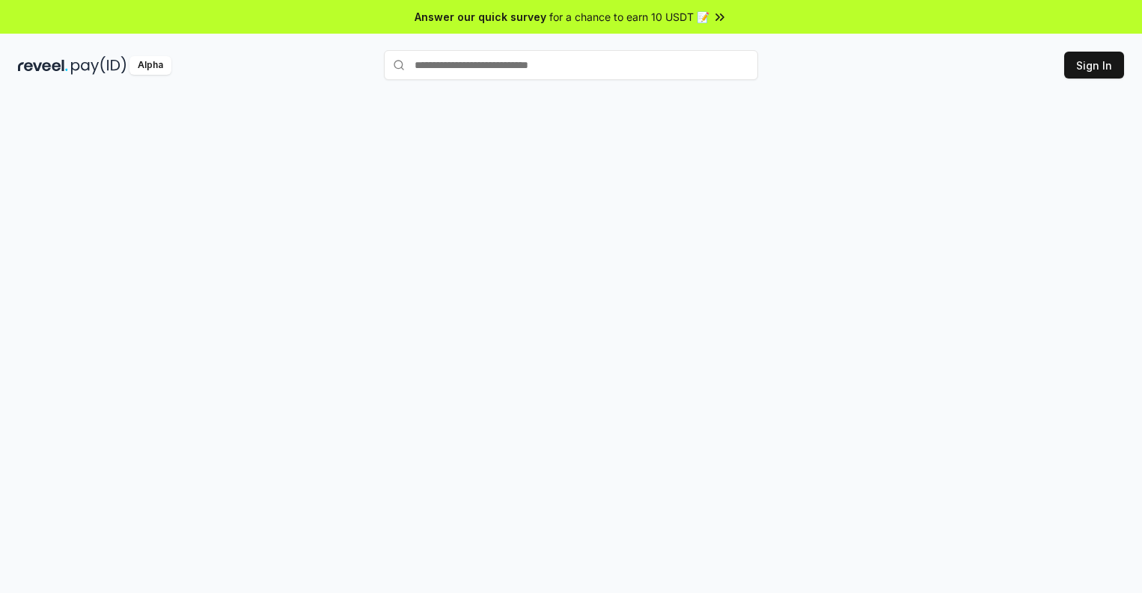 The height and width of the screenshot is (593, 1142). Describe the element at coordinates (1094, 65) in the screenshot. I see `button: Sign In` at that location.